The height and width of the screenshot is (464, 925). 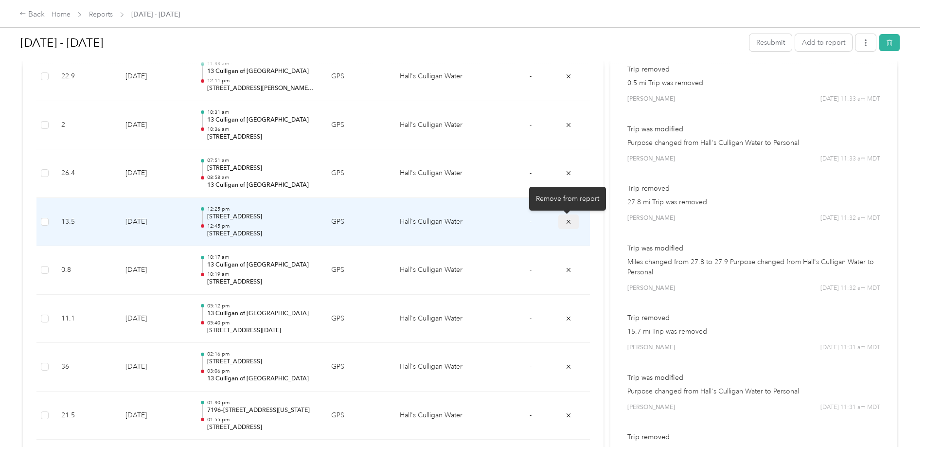 I want to click on p: 12:45 pm, so click(x=261, y=226).